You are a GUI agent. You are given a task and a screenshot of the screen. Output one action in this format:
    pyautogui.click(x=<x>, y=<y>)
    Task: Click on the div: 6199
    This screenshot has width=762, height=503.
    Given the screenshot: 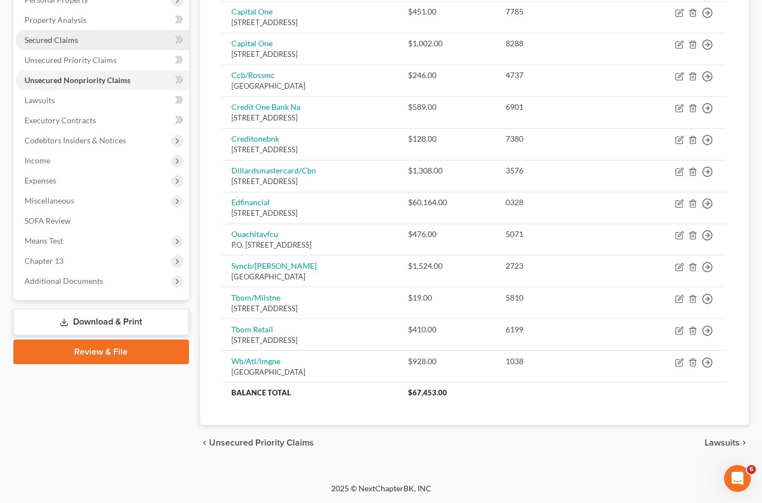 What is the action you would take?
    pyautogui.click(x=560, y=330)
    